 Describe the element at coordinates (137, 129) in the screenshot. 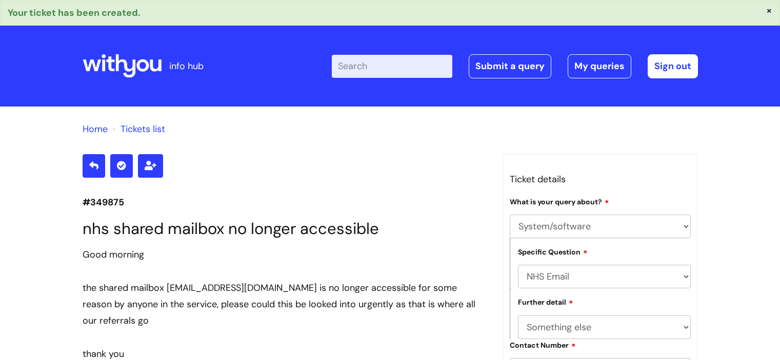

I see `li: Tickets list` at that location.